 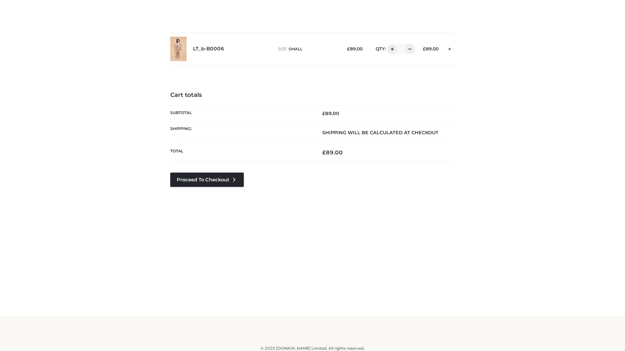 I want to click on th: Subtotal, so click(x=241, y=113).